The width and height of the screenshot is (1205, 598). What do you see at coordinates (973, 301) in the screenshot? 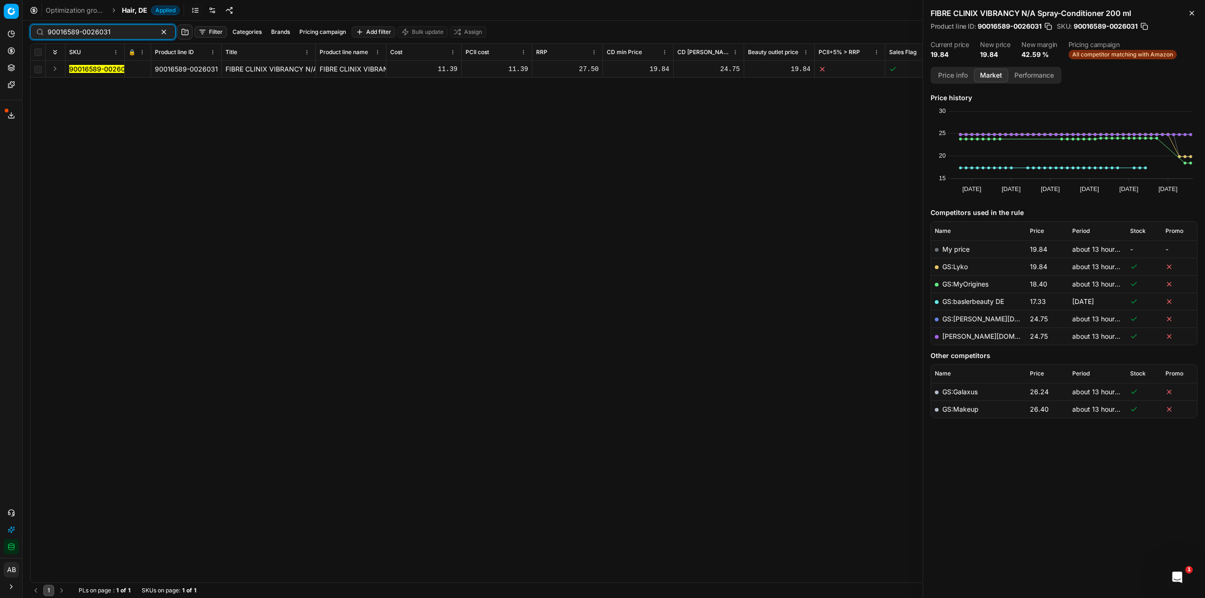
I see `a: GS:baslerbeauty DE` at bounding box center [973, 301].